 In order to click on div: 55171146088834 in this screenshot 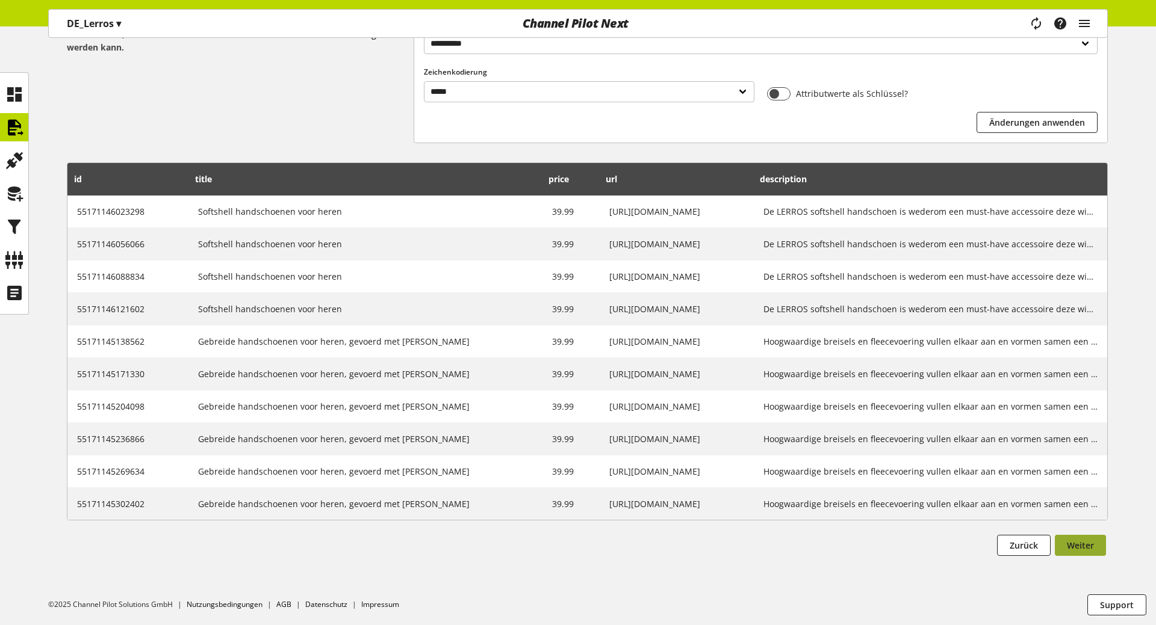, I will do `click(128, 276)`.